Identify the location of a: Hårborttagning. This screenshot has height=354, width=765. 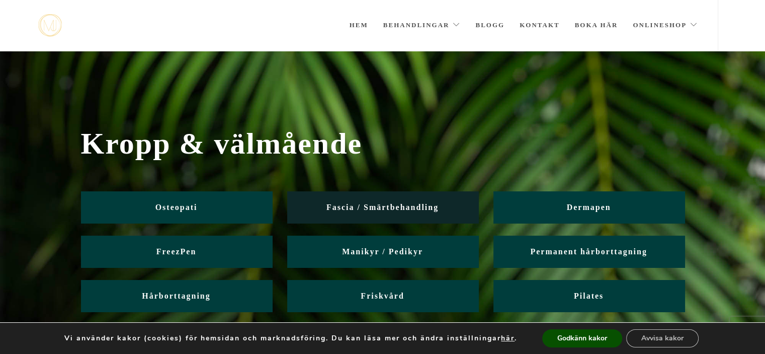
(177, 295).